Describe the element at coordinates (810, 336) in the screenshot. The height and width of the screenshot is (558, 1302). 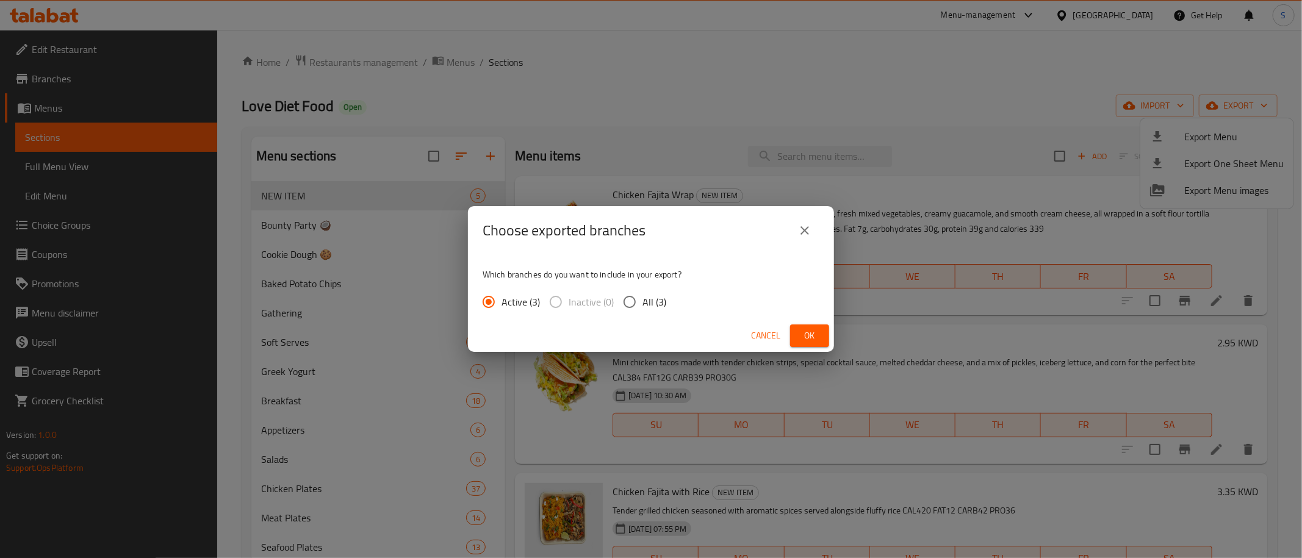
I see `span: Ok` at that location.